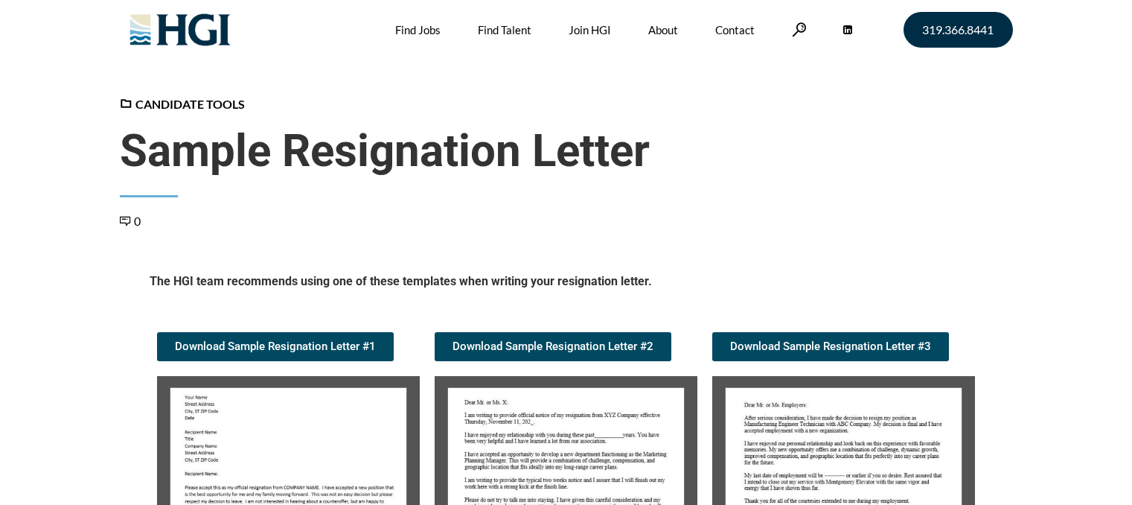 Image resolution: width=1132 pixels, height=505 pixels. I want to click on h5: The HGI team recommends using one of these templates when writing your resignation letter., so click(566, 284).